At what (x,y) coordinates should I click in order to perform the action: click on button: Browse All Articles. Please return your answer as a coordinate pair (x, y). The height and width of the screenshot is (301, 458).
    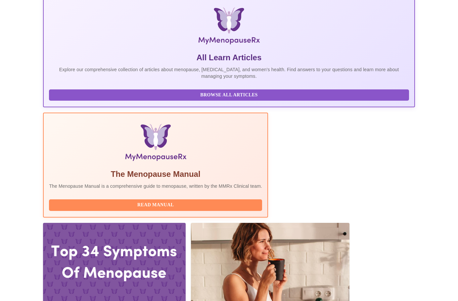
    Looking at the image, I should click on (229, 95).